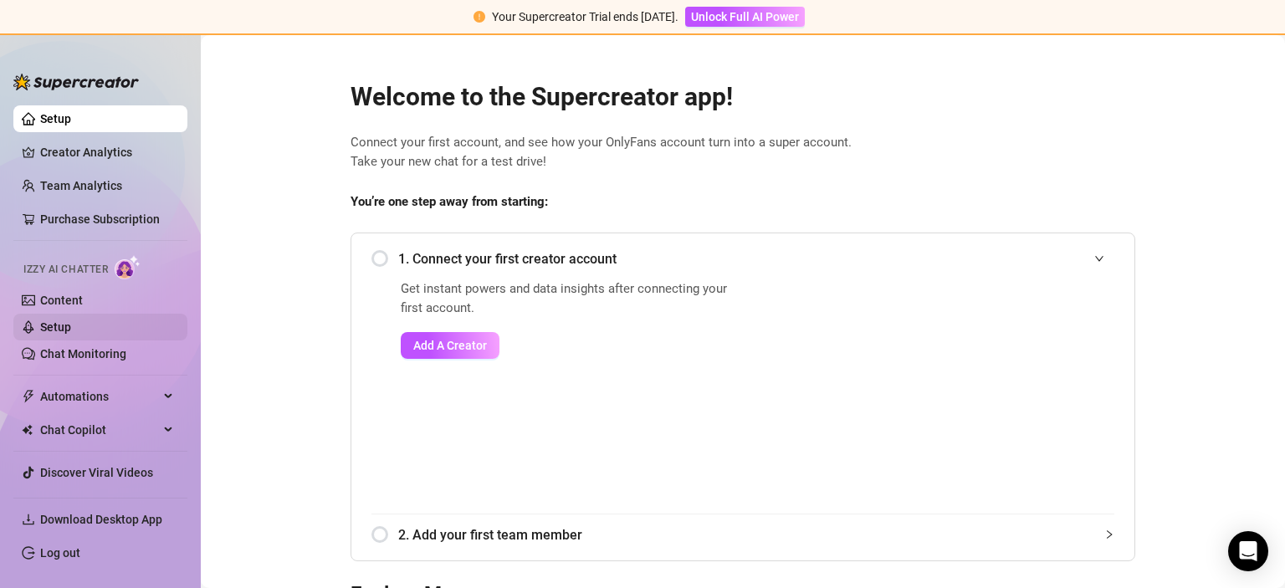  Describe the element at coordinates (756, 535) in the screenshot. I see `span: 2. Add your first team member` at that location.